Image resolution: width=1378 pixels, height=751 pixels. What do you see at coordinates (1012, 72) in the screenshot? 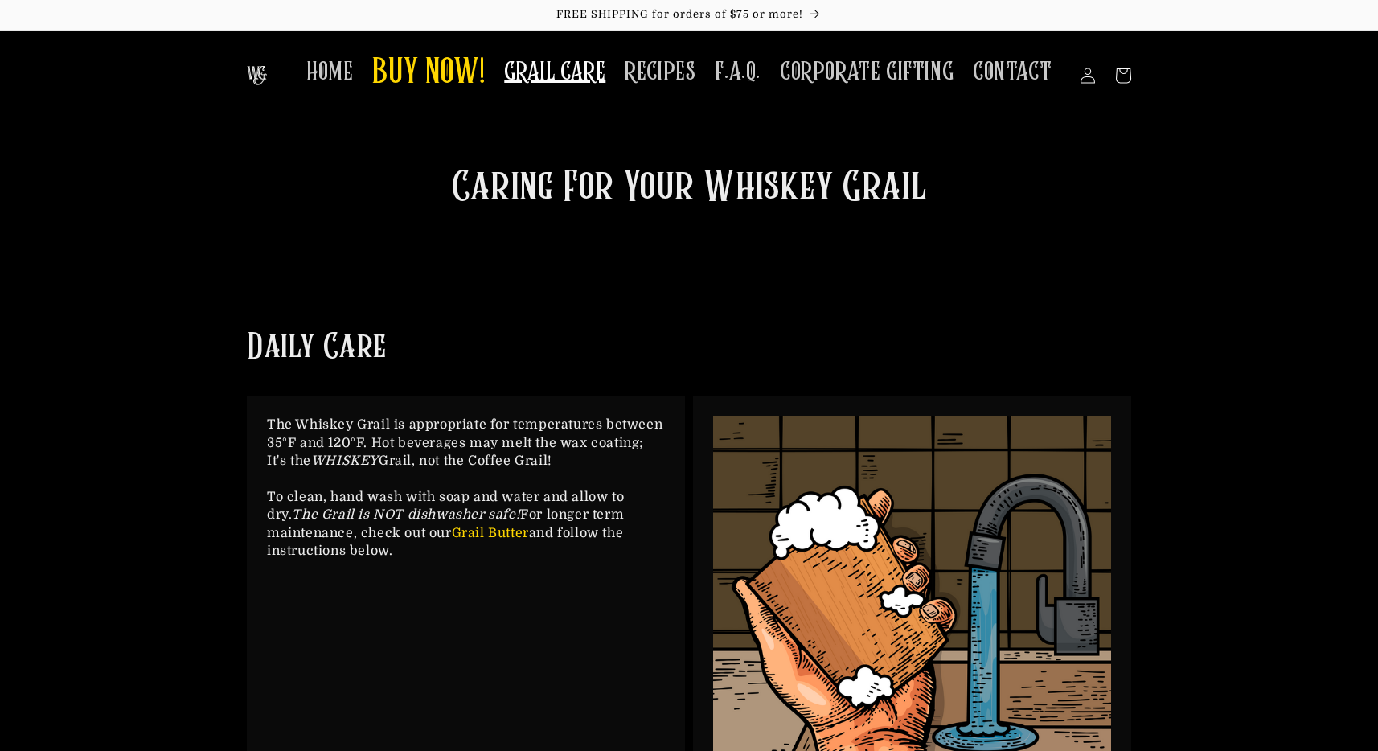
I see `a: CONTACT` at bounding box center [1012, 72].